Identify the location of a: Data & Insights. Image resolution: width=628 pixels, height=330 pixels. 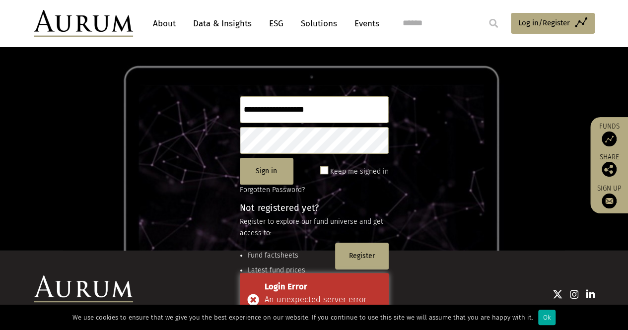
(222, 23).